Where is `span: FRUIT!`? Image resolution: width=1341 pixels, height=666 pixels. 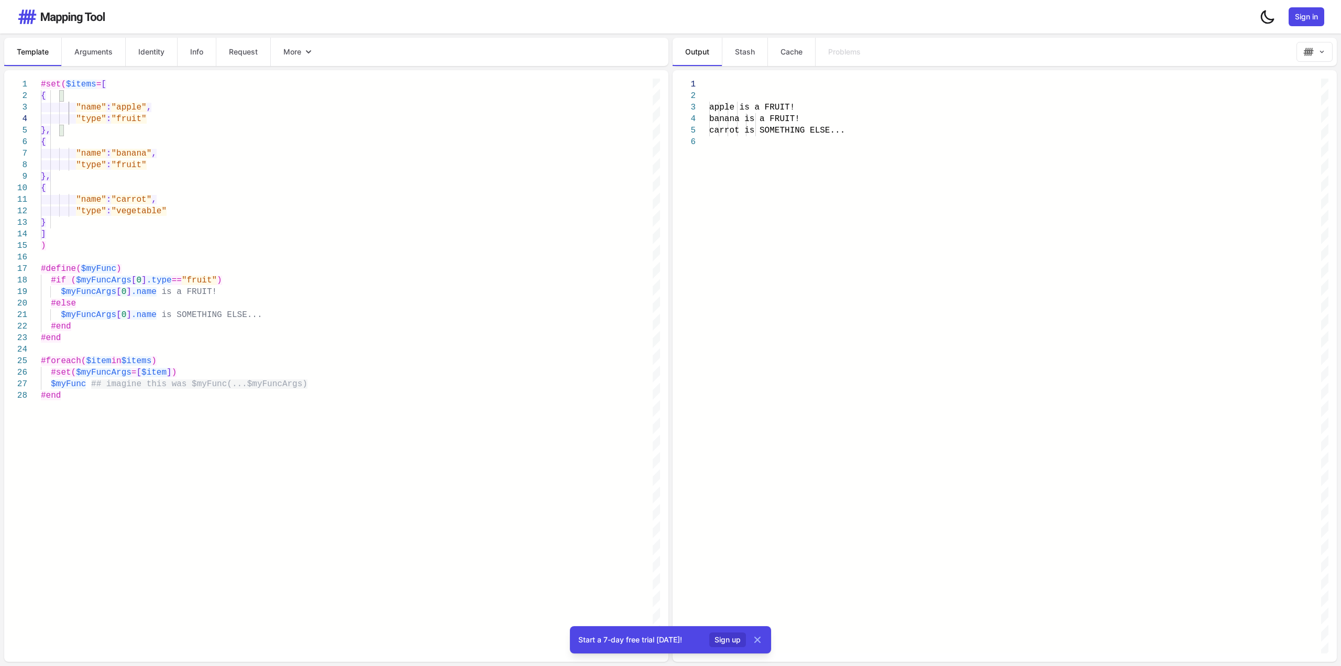 span: FRUIT! is located at coordinates (202, 292).